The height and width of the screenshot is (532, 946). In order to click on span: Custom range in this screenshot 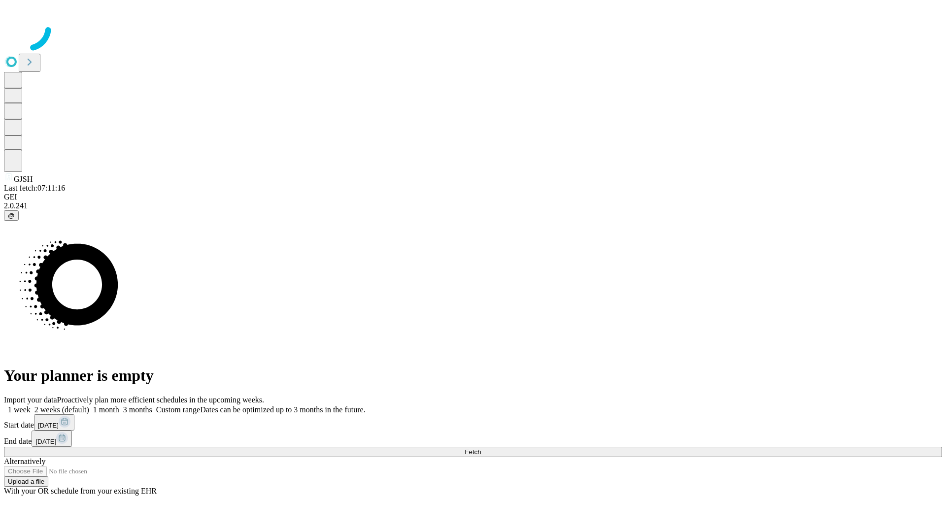, I will do `click(178, 410)`.